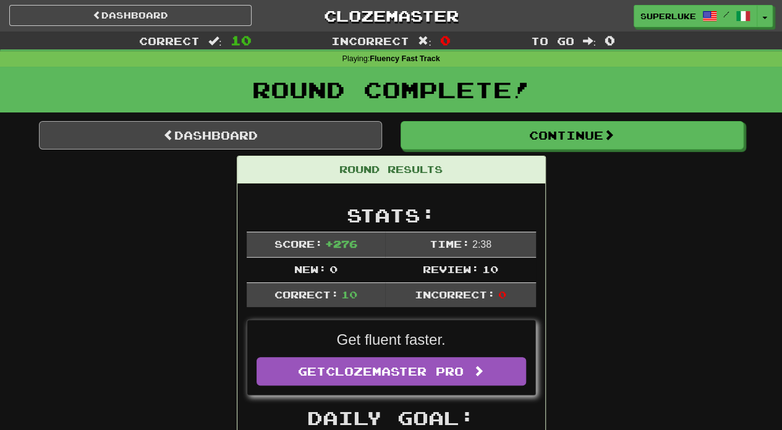  I want to click on span: To go, so click(552, 41).